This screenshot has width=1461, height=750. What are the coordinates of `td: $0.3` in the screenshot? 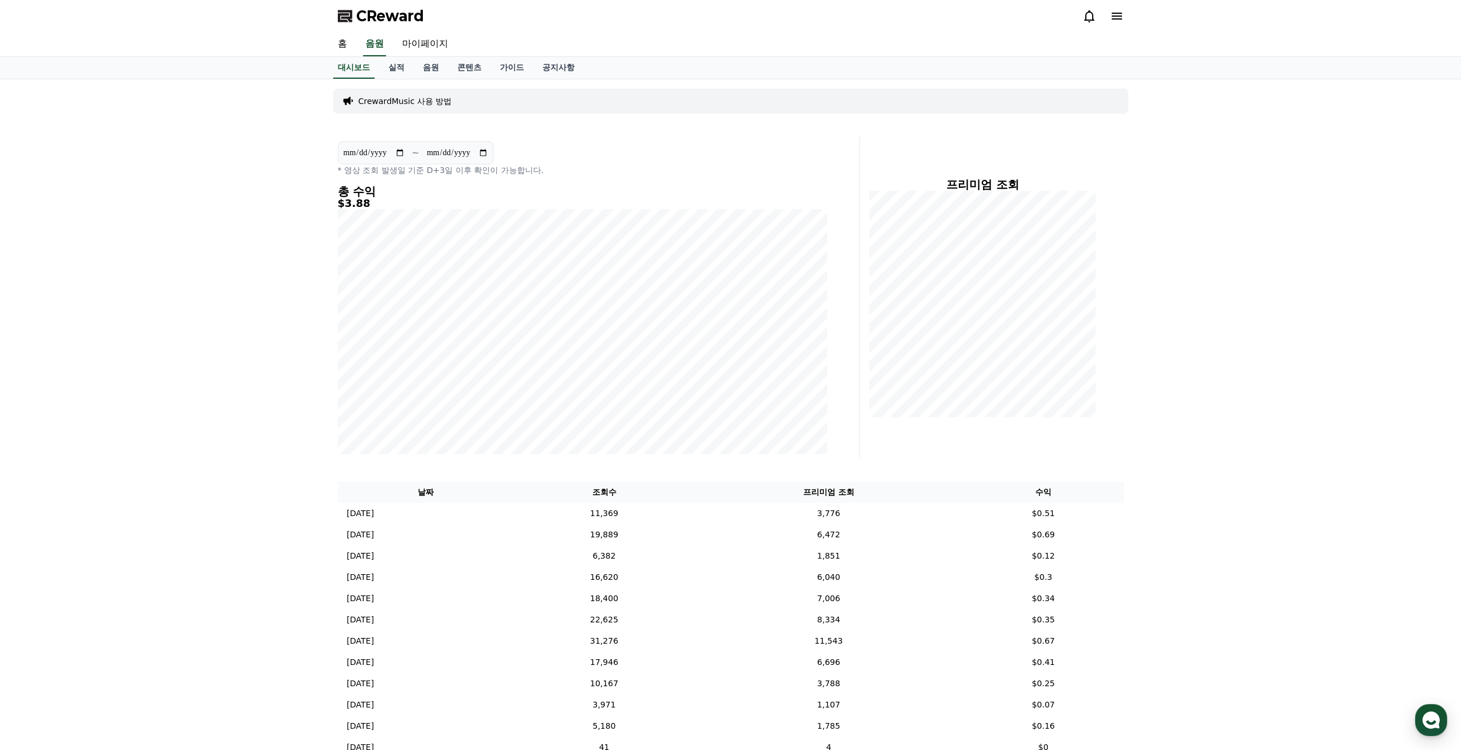 It's located at (1042, 577).